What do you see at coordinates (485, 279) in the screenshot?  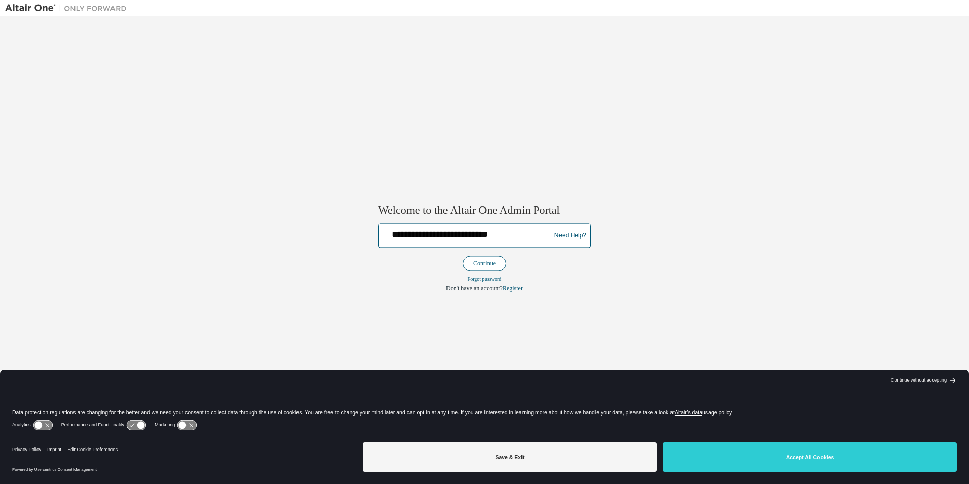 I see `a: Forgot password` at bounding box center [485, 279].